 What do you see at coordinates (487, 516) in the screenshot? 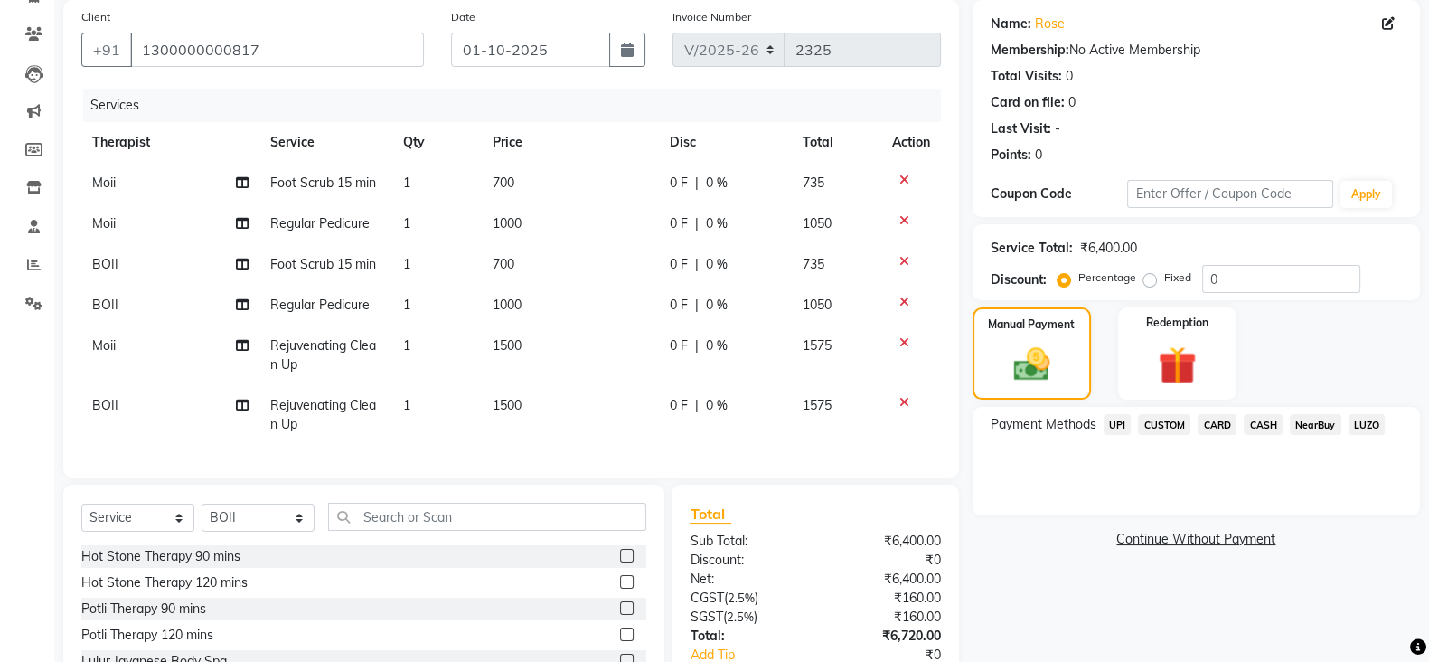
I see `input: Search or Scan` at bounding box center [487, 516].